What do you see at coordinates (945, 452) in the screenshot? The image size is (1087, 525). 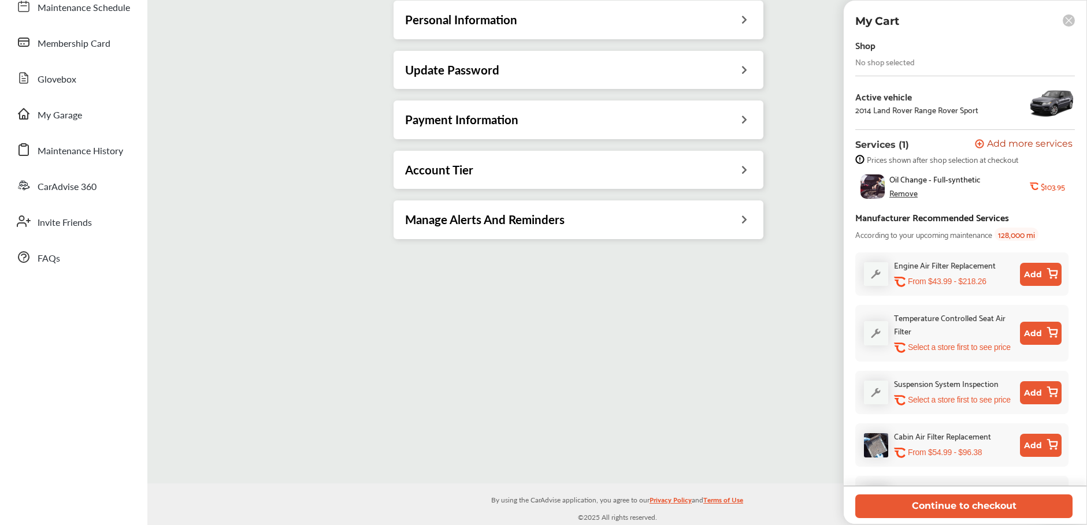 I see `p: From $54.99 - $96.38` at bounding box center [945, 452].